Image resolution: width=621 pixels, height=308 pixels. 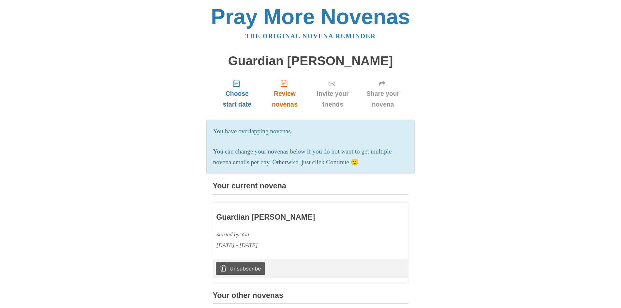 What do you see at coordinates (311, 298) in the screenshot?
I see `h3: Your other novenas` at bounding box center [311, 298].